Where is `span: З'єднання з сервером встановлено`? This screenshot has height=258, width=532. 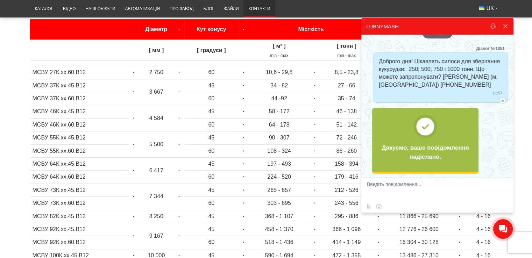
span: З'єднання з сервером встановлено is located at coordinates (437, 42).